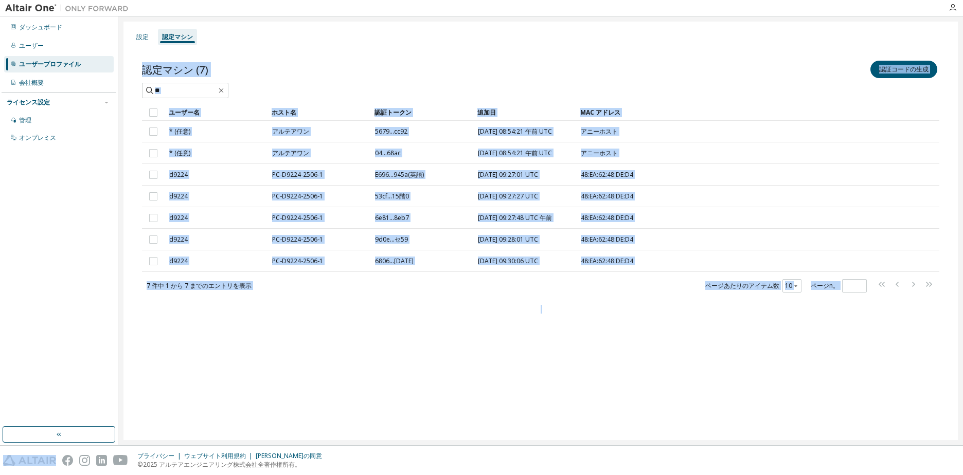  What do you see at coordinates (31, 46) in the screenshot?
I see `div: ユーザー` at bounding box center [31, 46].